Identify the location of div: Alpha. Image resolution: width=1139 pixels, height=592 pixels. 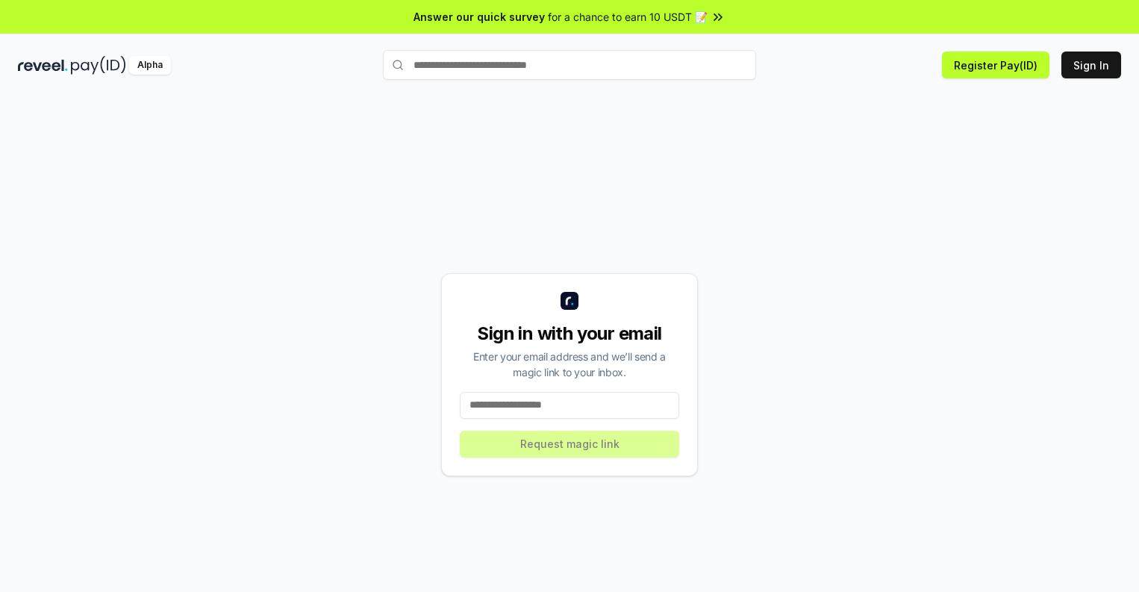
(150, 65).